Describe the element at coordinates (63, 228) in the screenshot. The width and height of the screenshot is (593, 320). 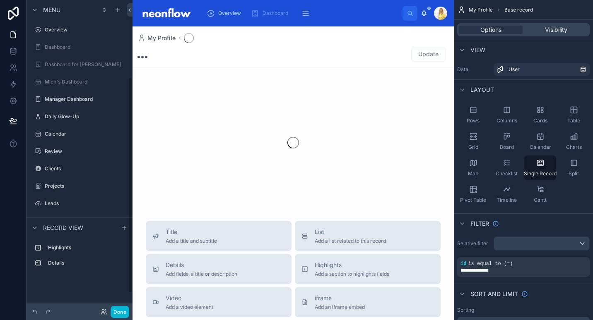
I see `span: Record view` at that location.